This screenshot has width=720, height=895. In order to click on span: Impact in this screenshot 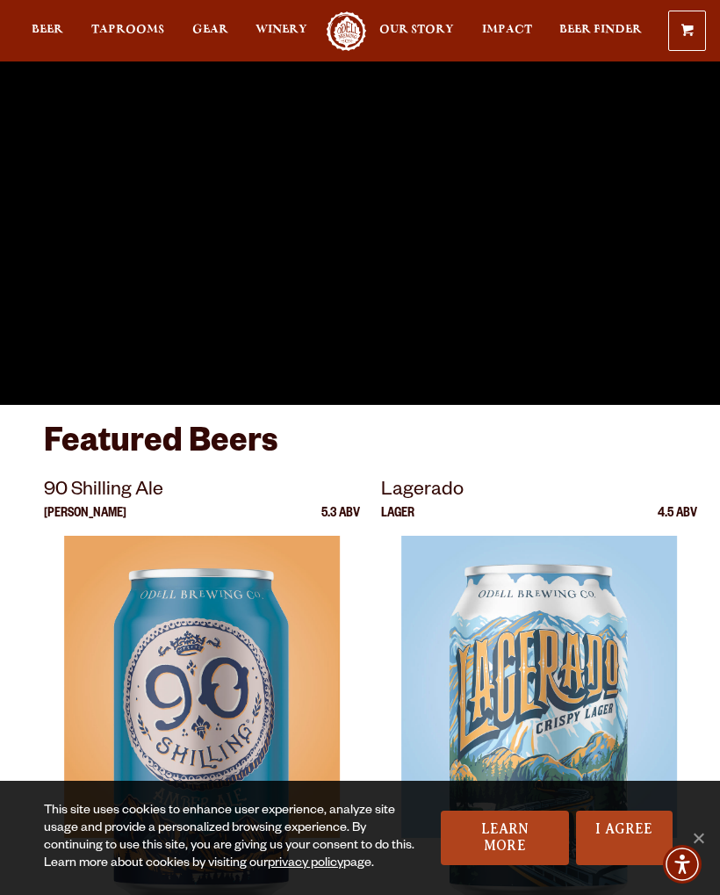, I will do `click(507, 30)`.